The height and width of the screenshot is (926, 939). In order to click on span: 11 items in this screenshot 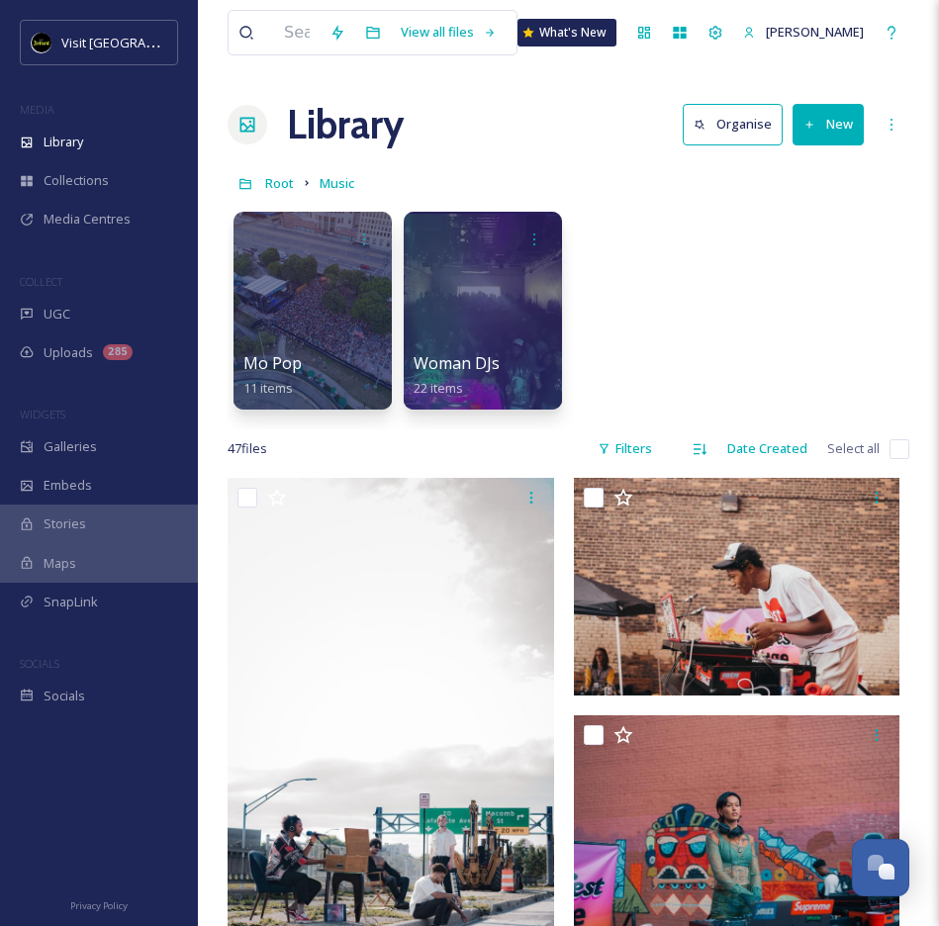, I will do `click(268, 388)`.